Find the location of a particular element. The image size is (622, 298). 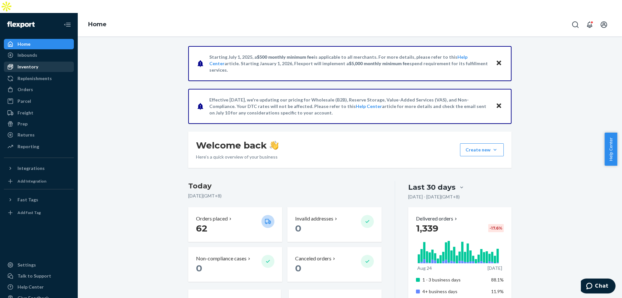

p: Aug 24 is located at coordinates (424, 268).